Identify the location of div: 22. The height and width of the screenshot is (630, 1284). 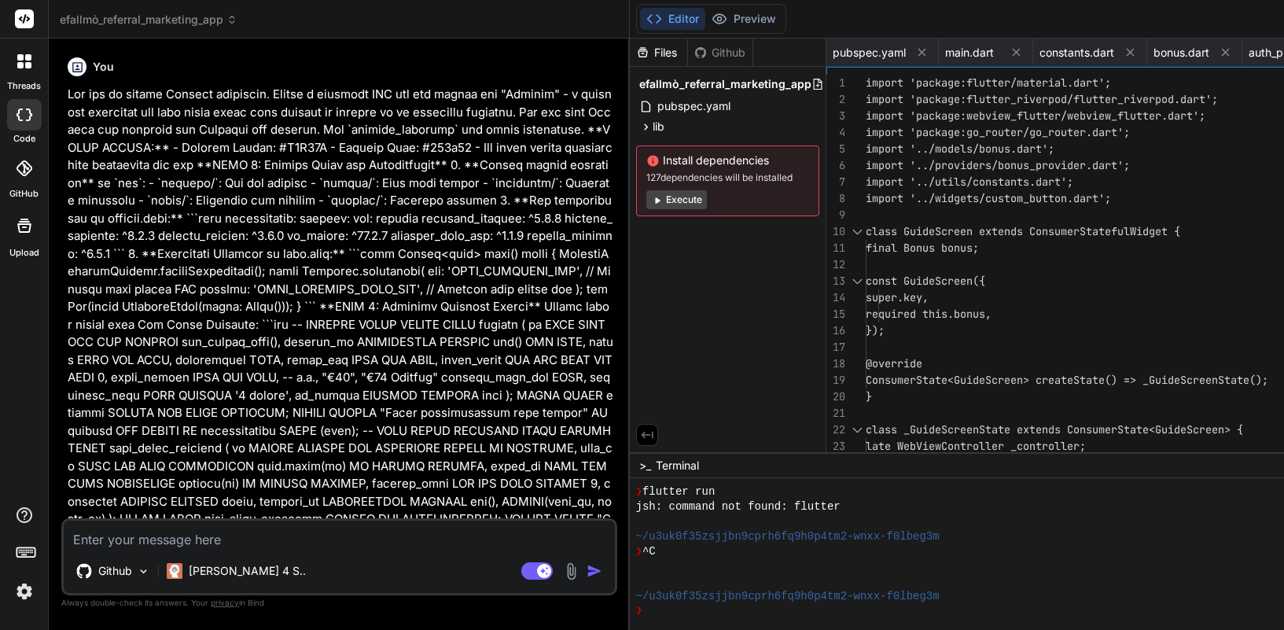
(836, 429).